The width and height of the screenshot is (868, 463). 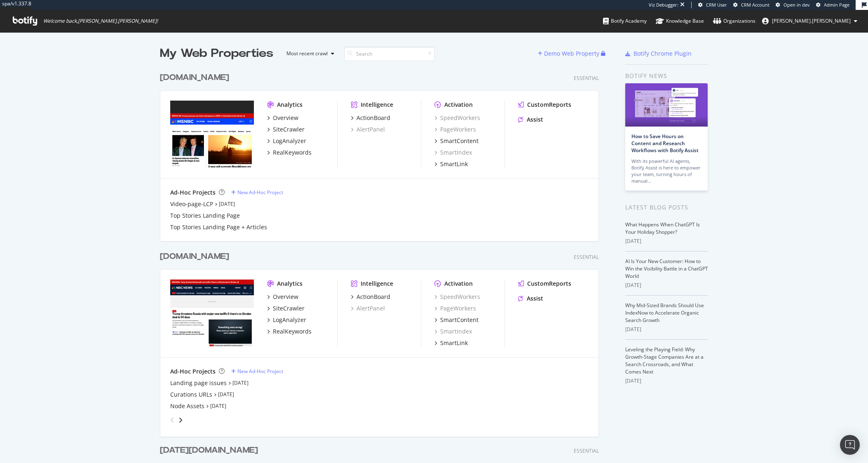 I want to click on a: Node Assets, so click(x=187, y=406).